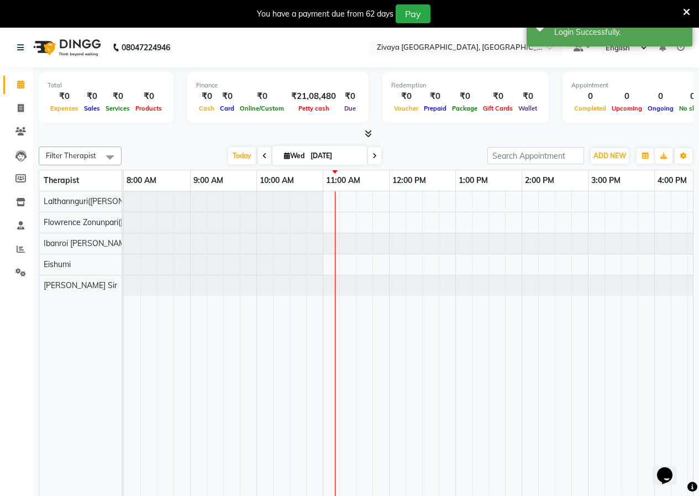 The height and width of the screenshot is (496, 699). What do you see at coordinates (208, 180) in the screenshot?
I see `a: 9:00 AM` at bounding box center [208, 180].